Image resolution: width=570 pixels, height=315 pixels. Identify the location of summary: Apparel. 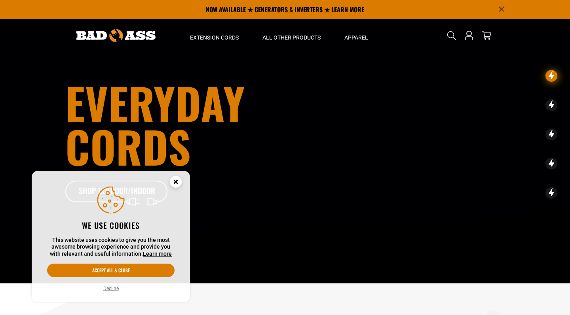
(356, 36).